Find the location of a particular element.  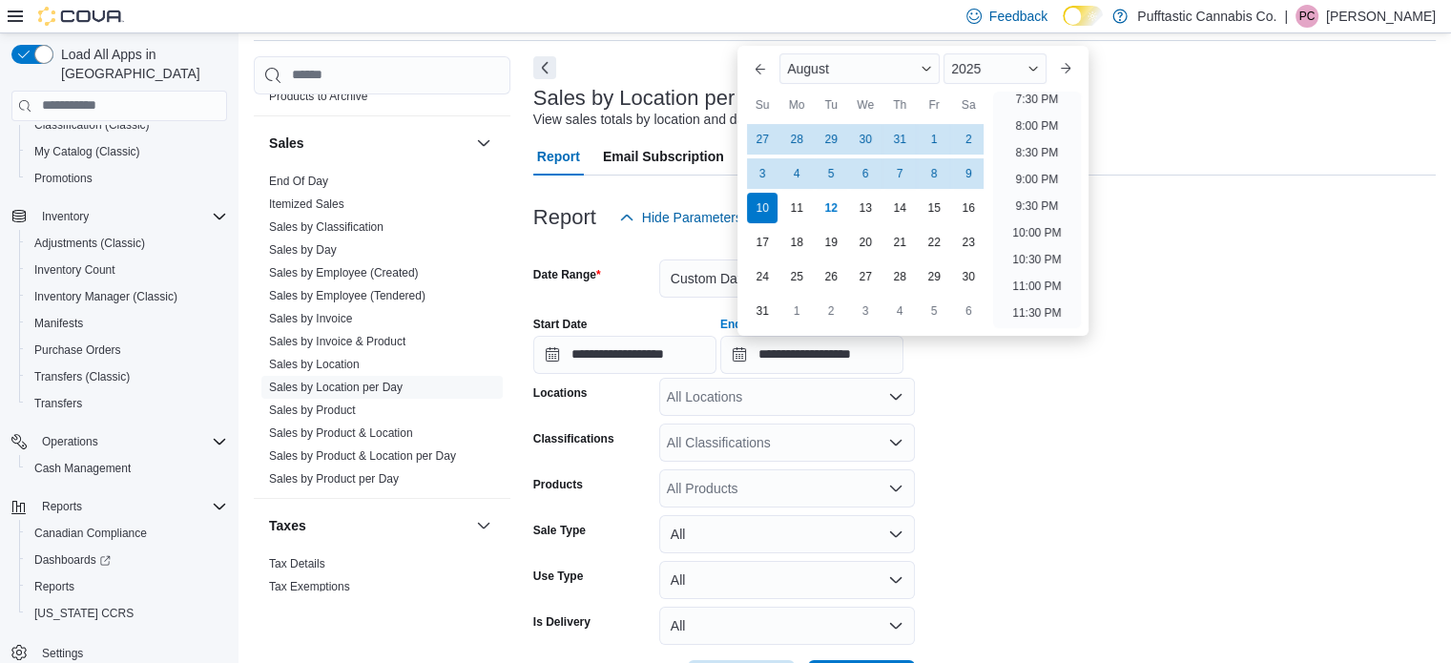

a: Sales by Product & Location is located at coordinates (341, 433).